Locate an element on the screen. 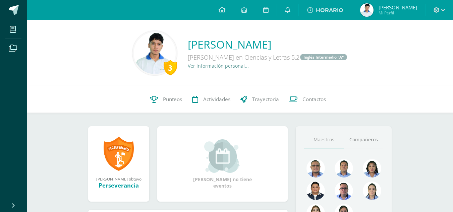 The image size is (453, 212). img: acb2c0676e580bd72b913ae5d5d3ec22.png is located at coordinates (155, 53).